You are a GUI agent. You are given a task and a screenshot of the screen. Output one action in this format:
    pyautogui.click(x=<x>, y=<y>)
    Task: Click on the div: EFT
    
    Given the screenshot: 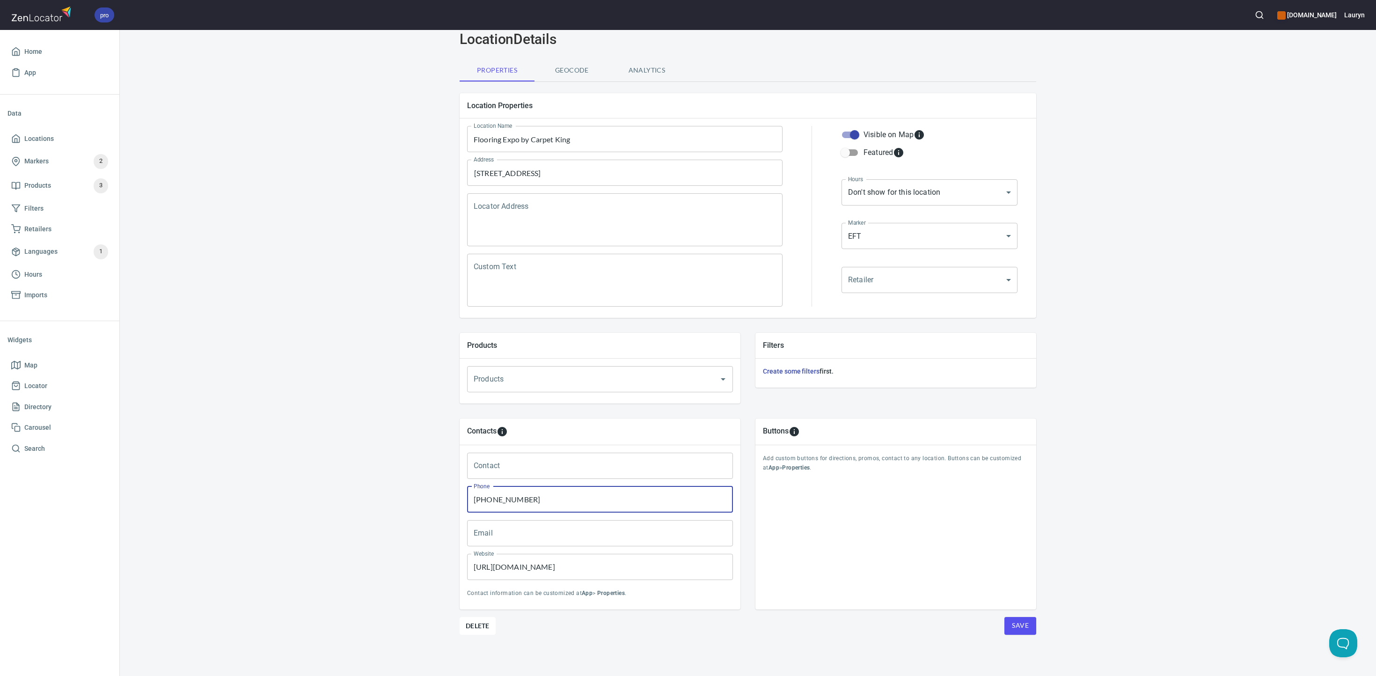 What is the action you would take?
    pyautogui.click(x=929, y=236)
    